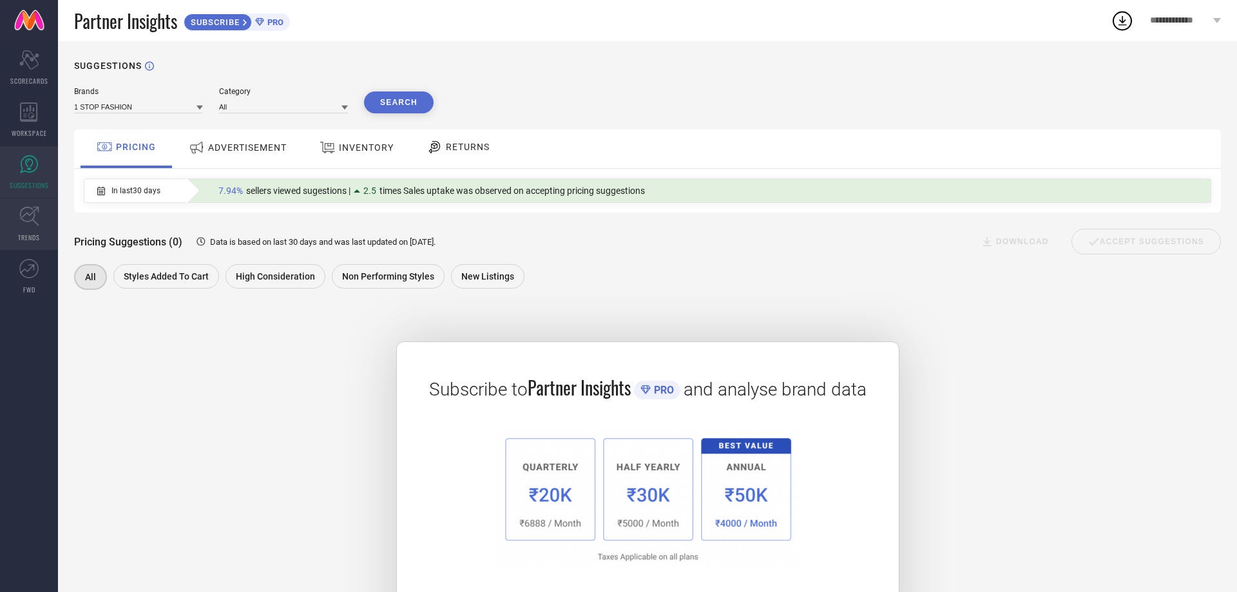 The image size is (1237, 592). Describe the element at coordinates (1122, 21) in the screenshot. I see `div: Open download list` at that location.